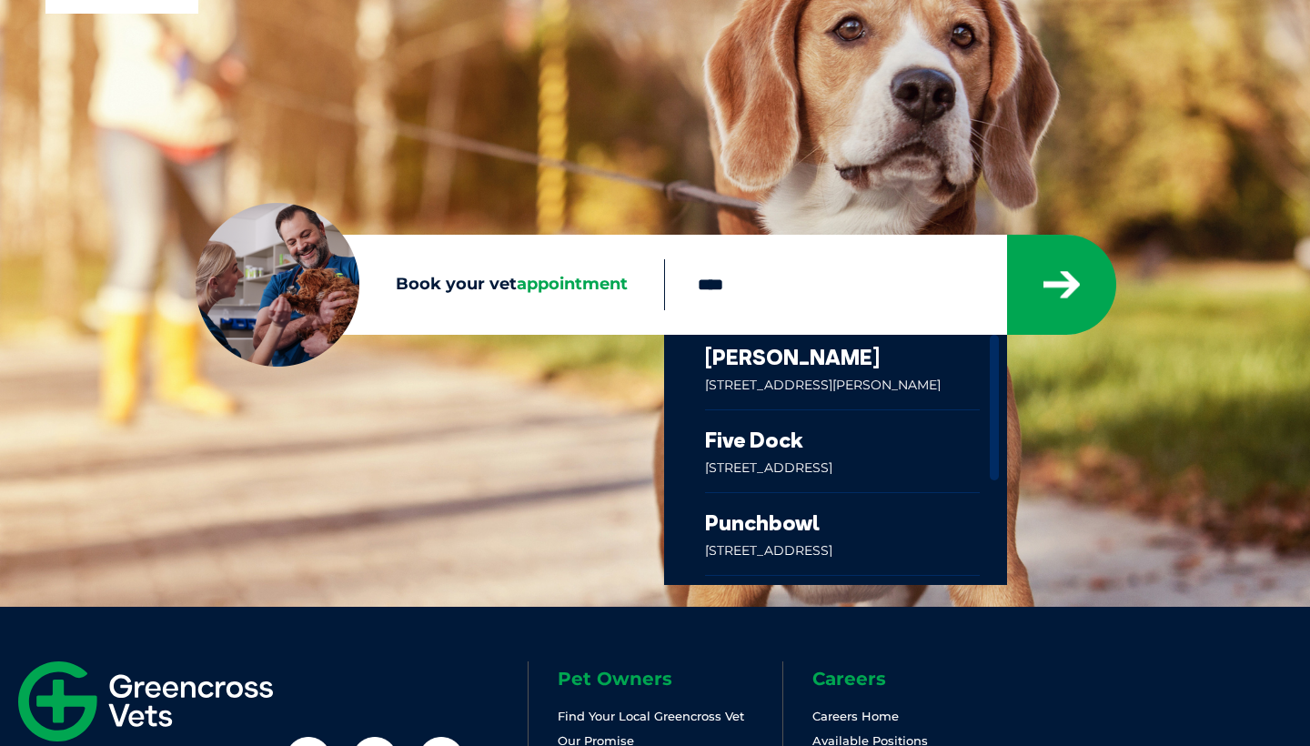  Describe the element at coordinates (572, 284) in the screenshot. I see `span: appointment` at that location.